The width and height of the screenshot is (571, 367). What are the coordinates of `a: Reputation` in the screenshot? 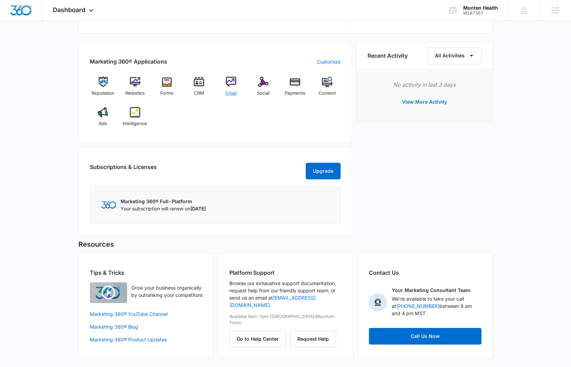 It's located at (103, 89).